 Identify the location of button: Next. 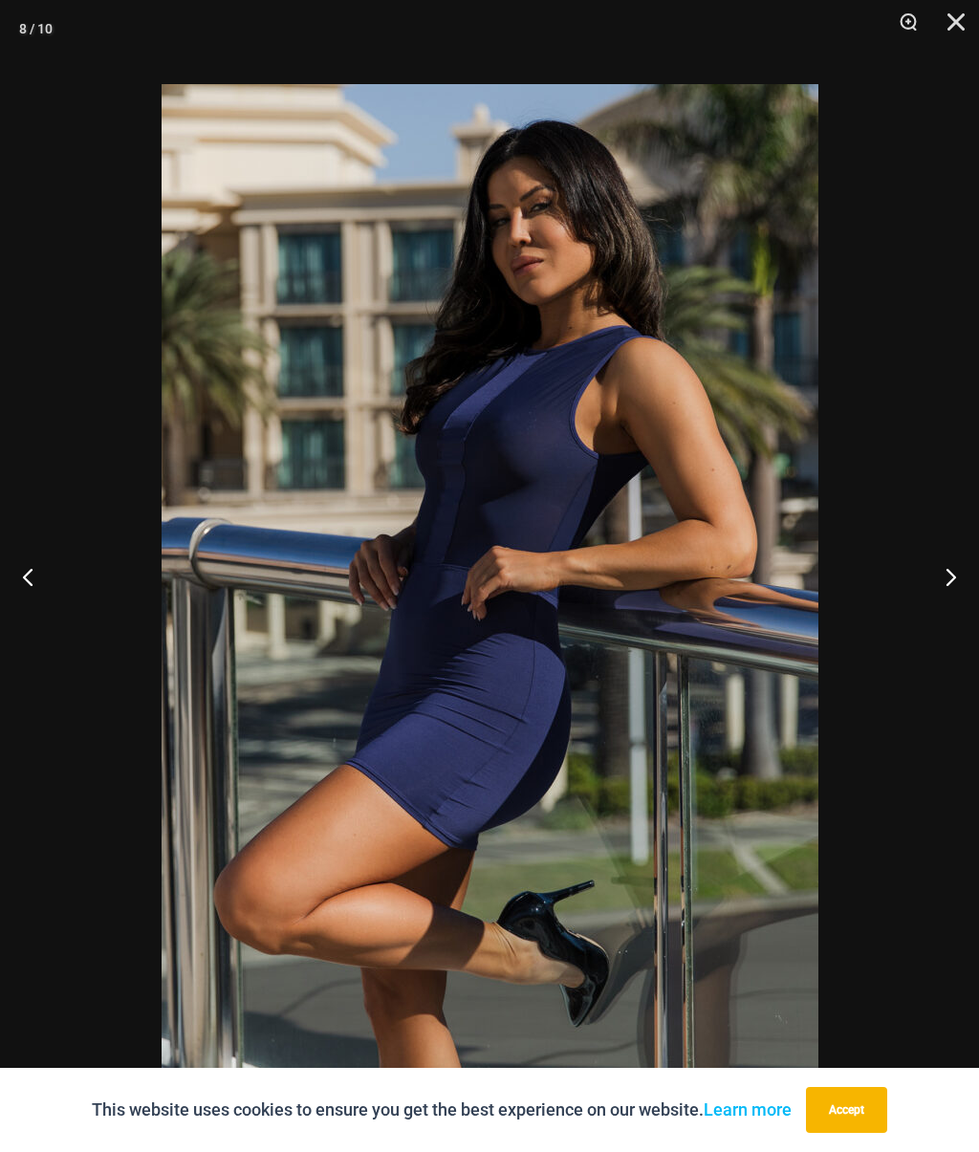
(943, 577).